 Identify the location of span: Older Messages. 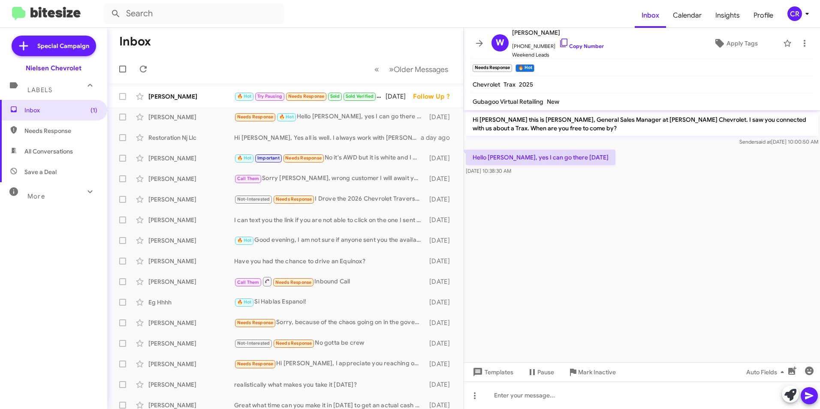
(421, 70).